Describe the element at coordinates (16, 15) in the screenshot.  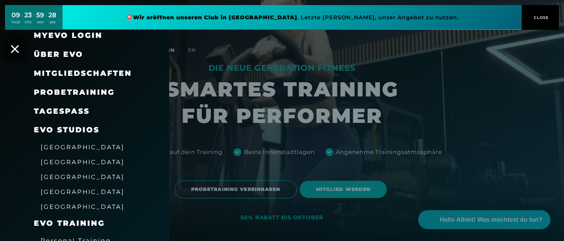
I see `div: 09` at that location.